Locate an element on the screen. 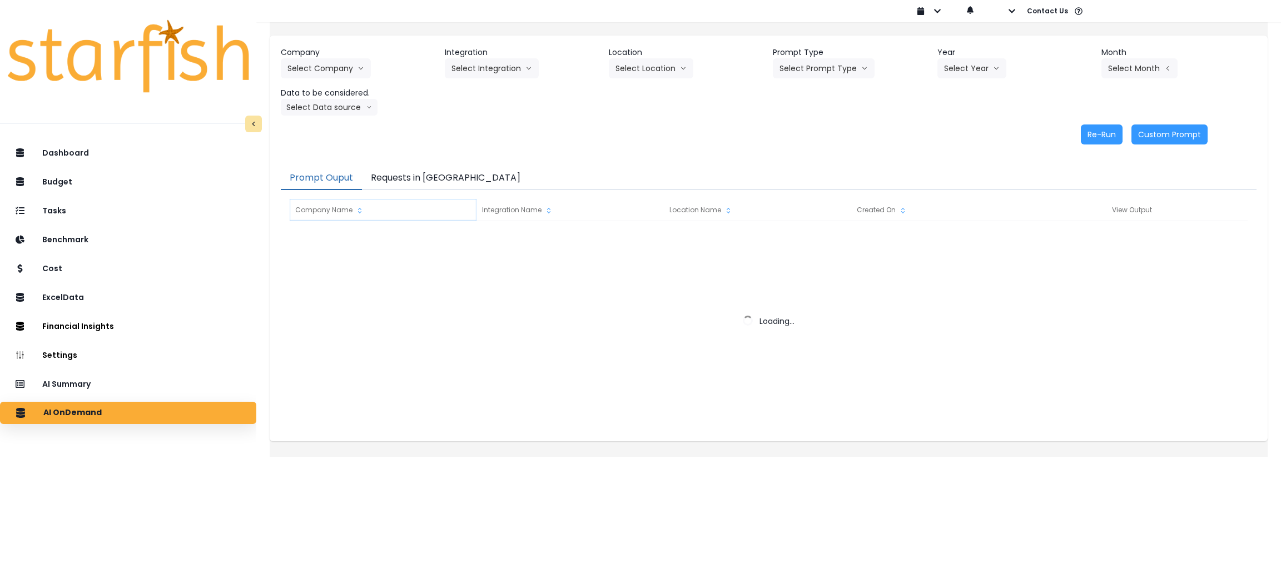 Image resolution: width=1281 pixels, height=579 pixels. header: Year is located at coordinates (1015, 52).